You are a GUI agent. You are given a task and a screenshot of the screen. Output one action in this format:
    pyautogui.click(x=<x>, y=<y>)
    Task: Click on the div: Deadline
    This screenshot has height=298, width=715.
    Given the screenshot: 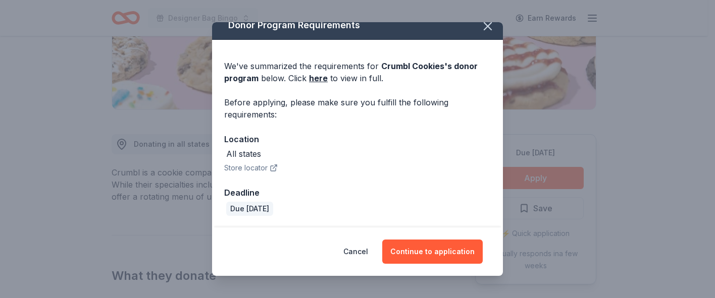 What is the action you would take?
    pyautogui.click(x=357, y=193)
    